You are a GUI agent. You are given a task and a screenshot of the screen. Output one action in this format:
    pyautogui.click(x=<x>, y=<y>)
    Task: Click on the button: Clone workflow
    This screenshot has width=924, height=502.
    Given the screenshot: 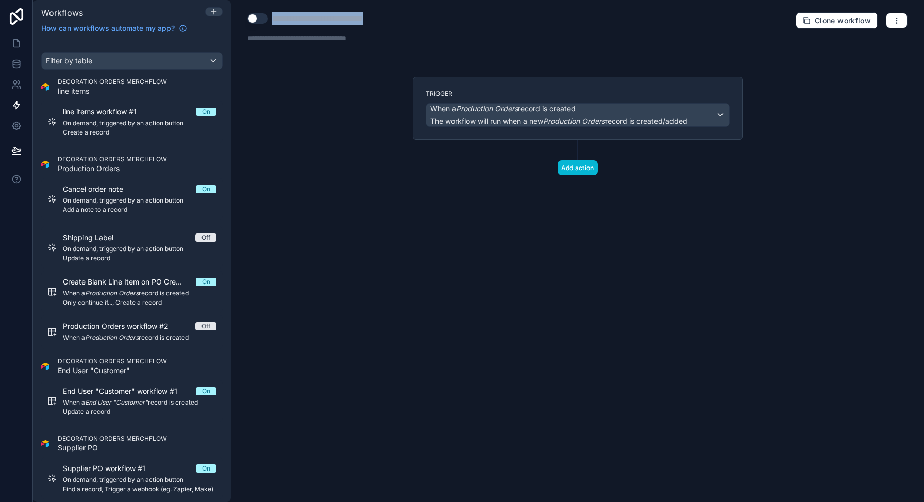 What is the action you would take?
    pyautogui.click(x=836, y=21)
    